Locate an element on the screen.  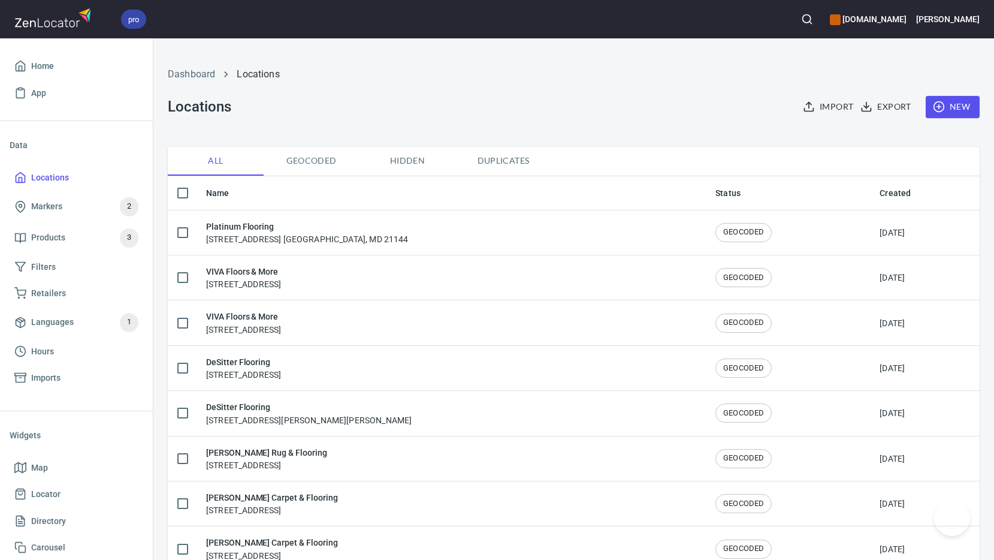
span: 3 is located at coordinates (129, 237).